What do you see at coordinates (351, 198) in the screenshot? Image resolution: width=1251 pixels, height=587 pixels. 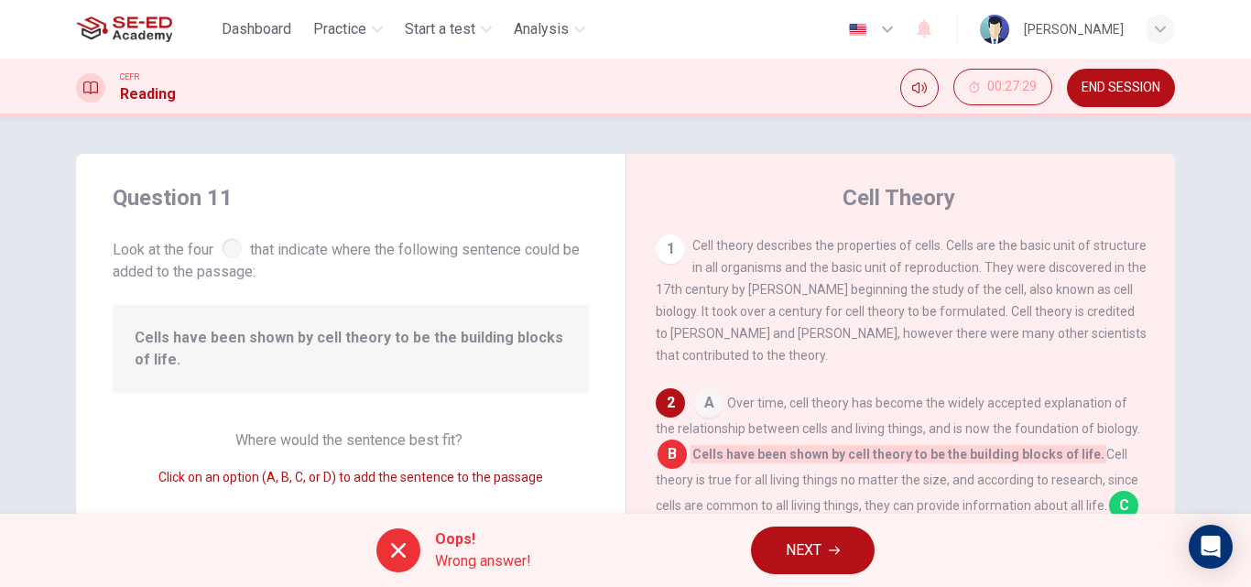 I see `h4: Question 11` at bounding box center [351, 198].